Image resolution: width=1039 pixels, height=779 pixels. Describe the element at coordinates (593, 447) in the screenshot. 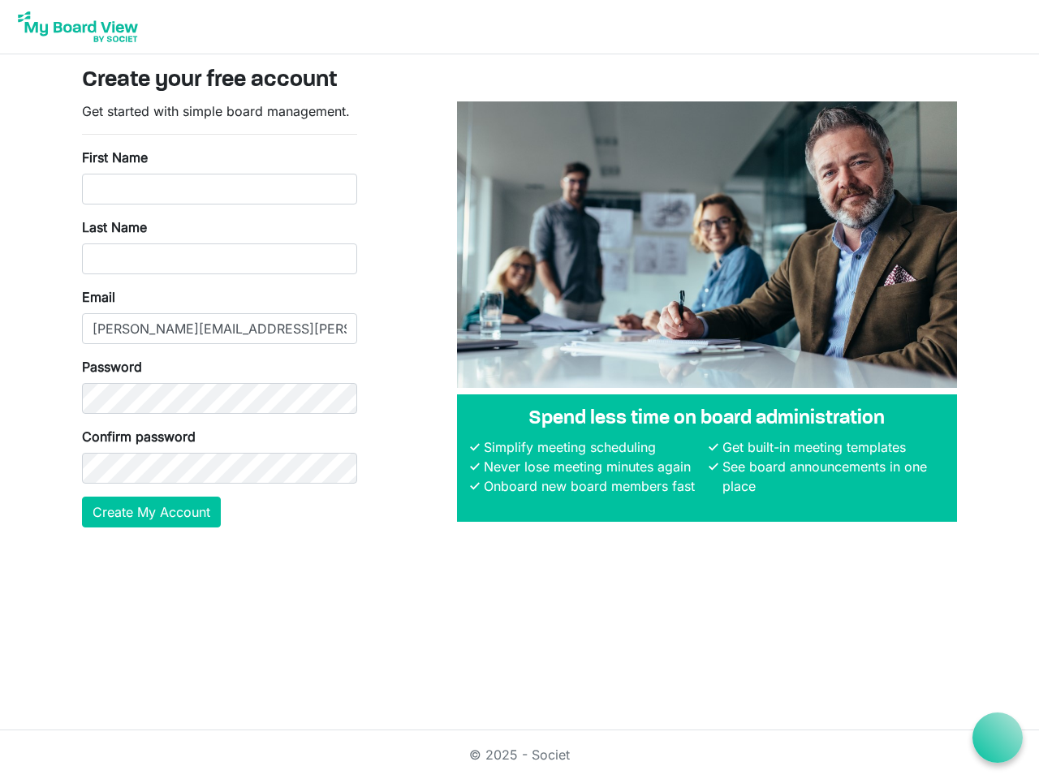

I see `li: Simplify meeting scheduling` at that location.